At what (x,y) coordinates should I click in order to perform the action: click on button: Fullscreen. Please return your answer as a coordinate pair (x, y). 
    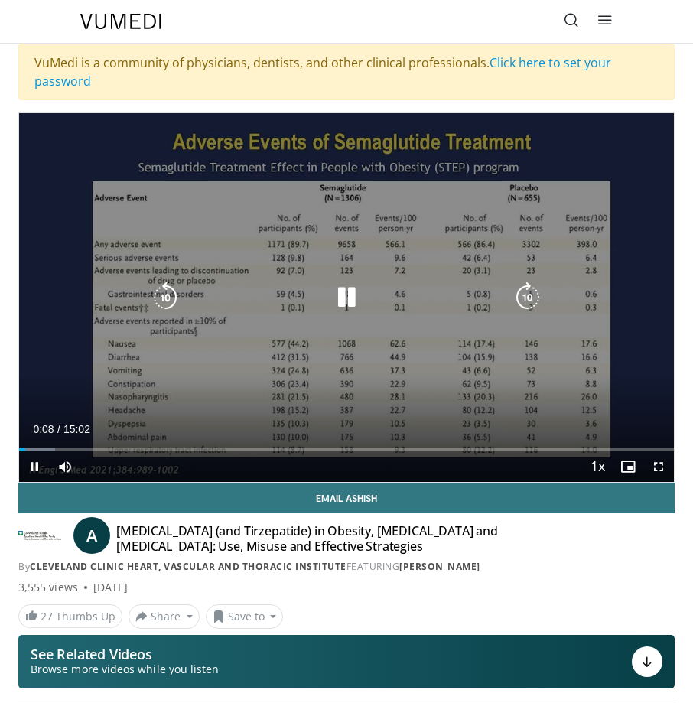
    Looking at the image, I should click on (659, 467).